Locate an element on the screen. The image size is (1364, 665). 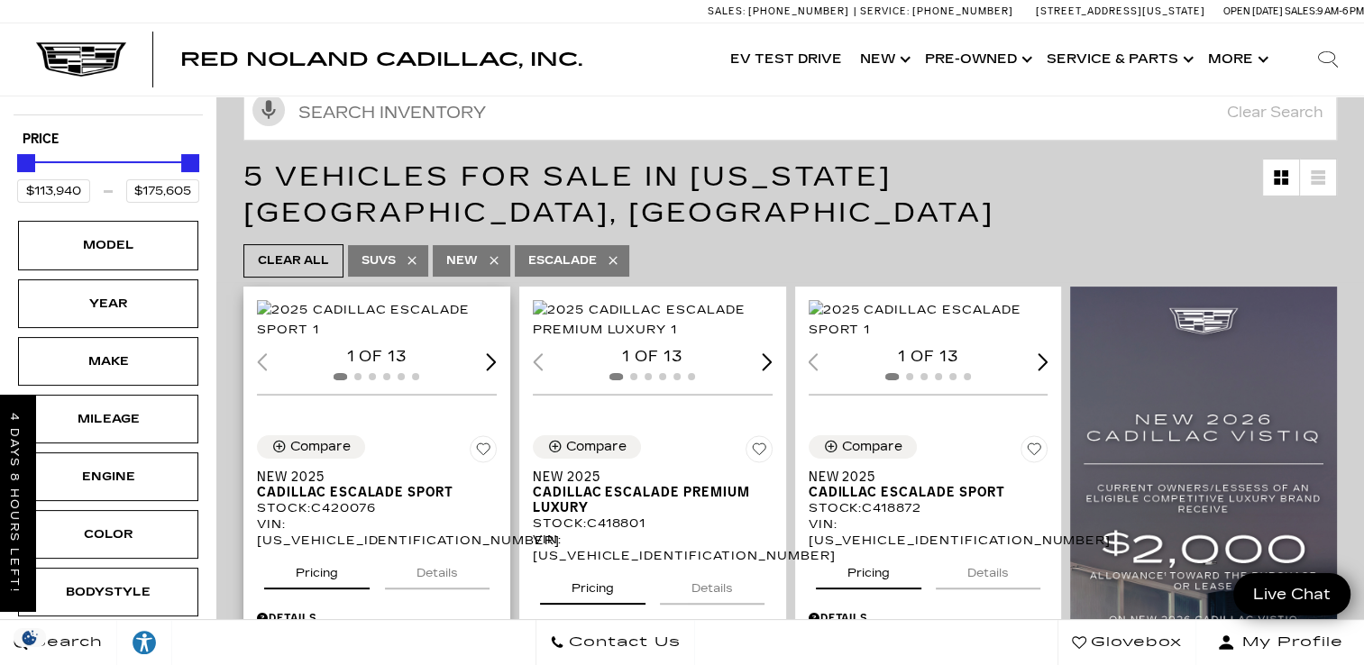
a: New 2025Cadillac Escalade Premium Luxury is located at coordinates (653, 492).